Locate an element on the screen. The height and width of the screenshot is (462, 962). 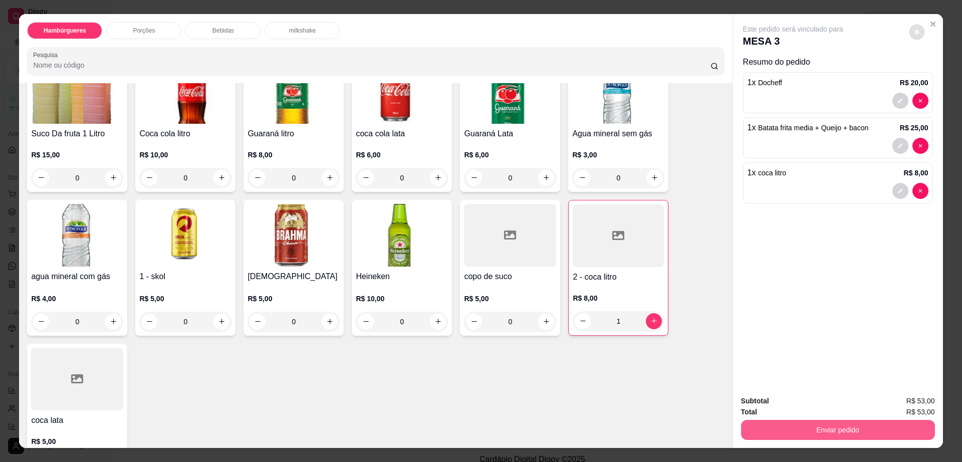
p: Bebidas is located at coordinates (223, 31).